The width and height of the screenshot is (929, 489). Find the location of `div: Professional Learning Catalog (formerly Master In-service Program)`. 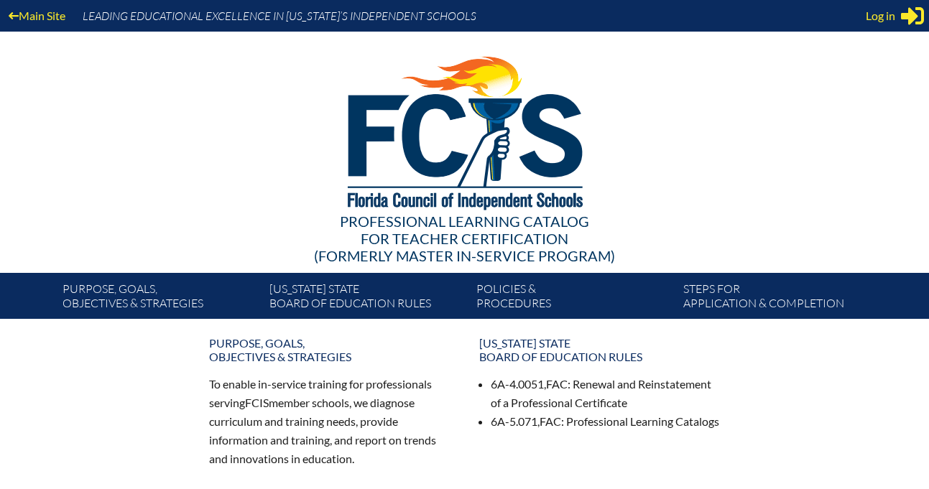

div: Professional Learning Catalog (formerly Master In-service Program) is located at coordinates (465, 239).